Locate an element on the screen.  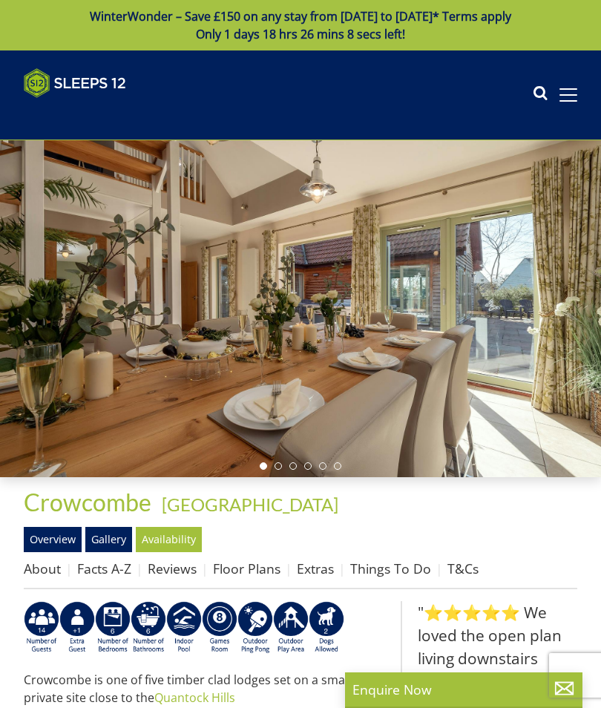
a: Reviews is located at coordinates (172, 568).